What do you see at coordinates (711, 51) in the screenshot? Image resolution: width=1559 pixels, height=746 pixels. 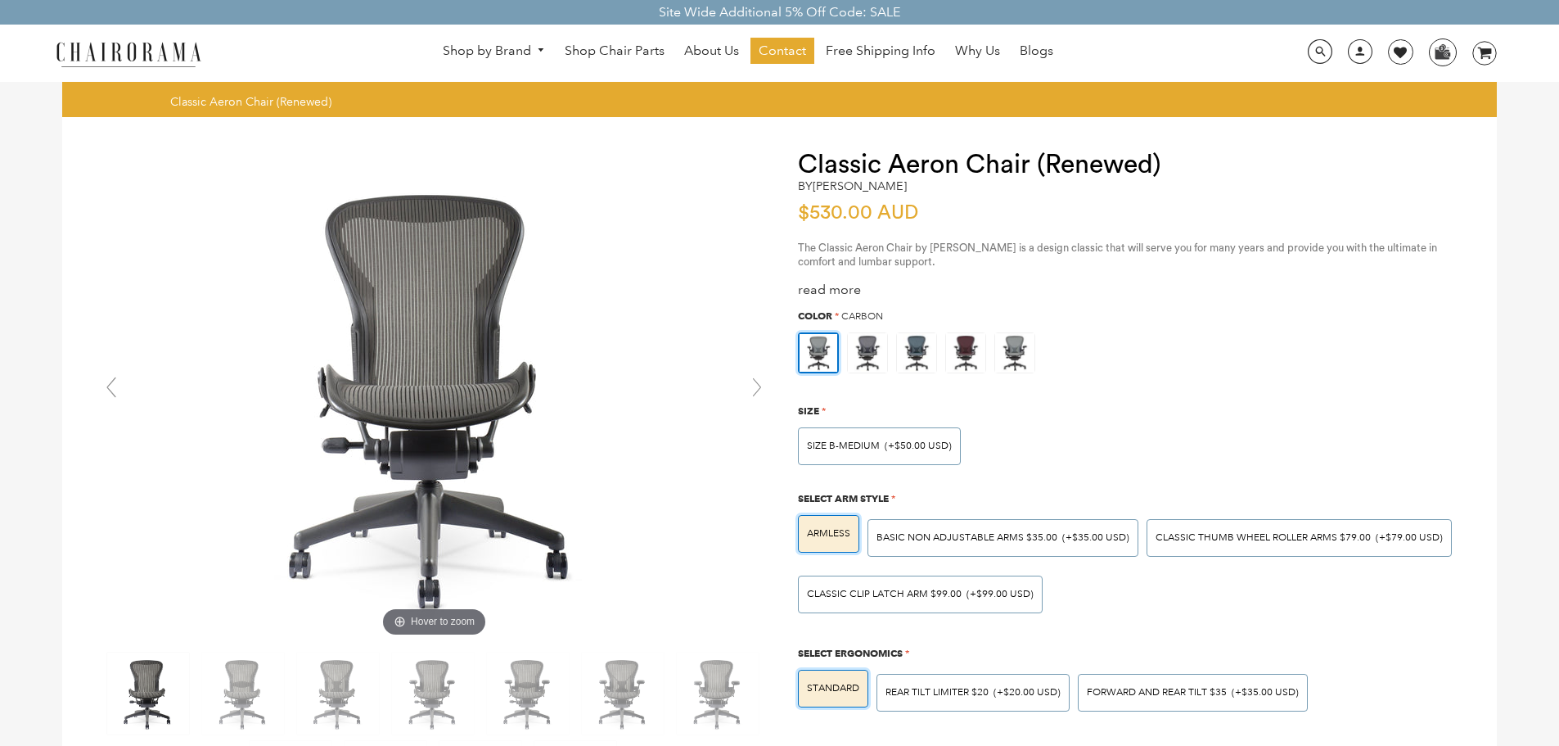 I see `a: About Us` at bounding box center [711, 51].